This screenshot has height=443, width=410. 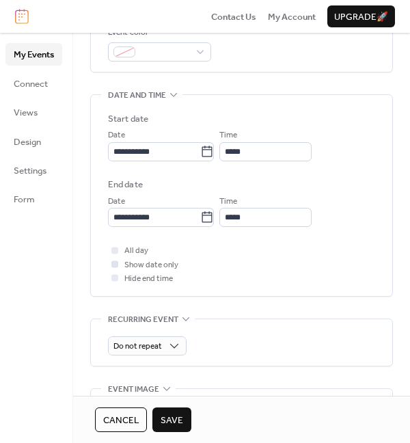 I want to click on a: Cancel, so click(x=121, y=420).